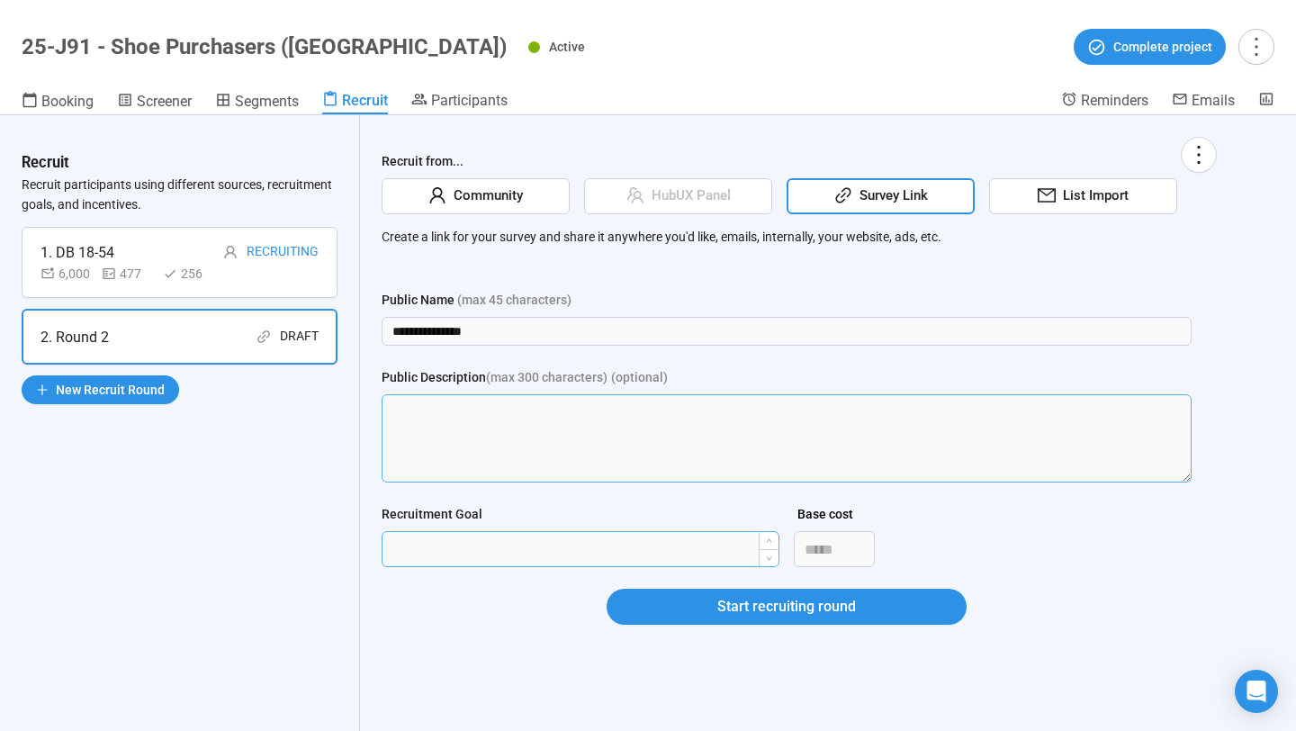 The image size is (1296, 731). What do you see at coordinates (1256, 691) in the screenshot?
I see `div: Open Intercom Messenger` at bounding box center [1256, 691].